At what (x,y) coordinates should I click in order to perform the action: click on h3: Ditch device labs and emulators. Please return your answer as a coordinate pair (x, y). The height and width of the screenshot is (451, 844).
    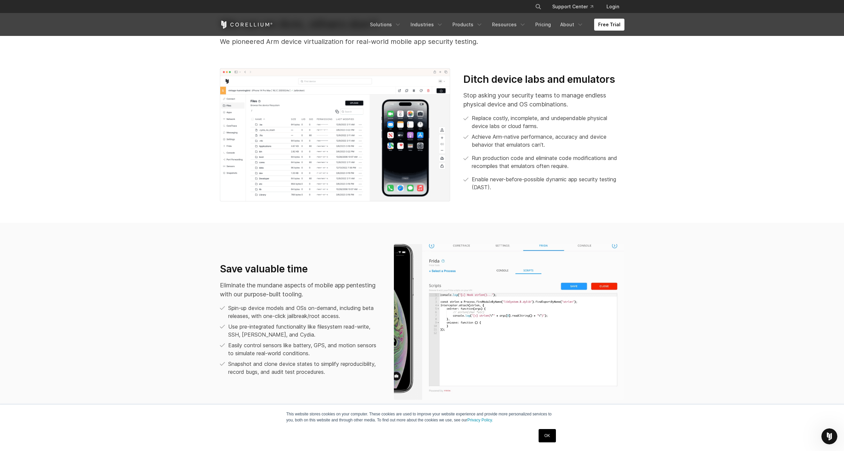
    Looking at the image, I should click on (544, 80).